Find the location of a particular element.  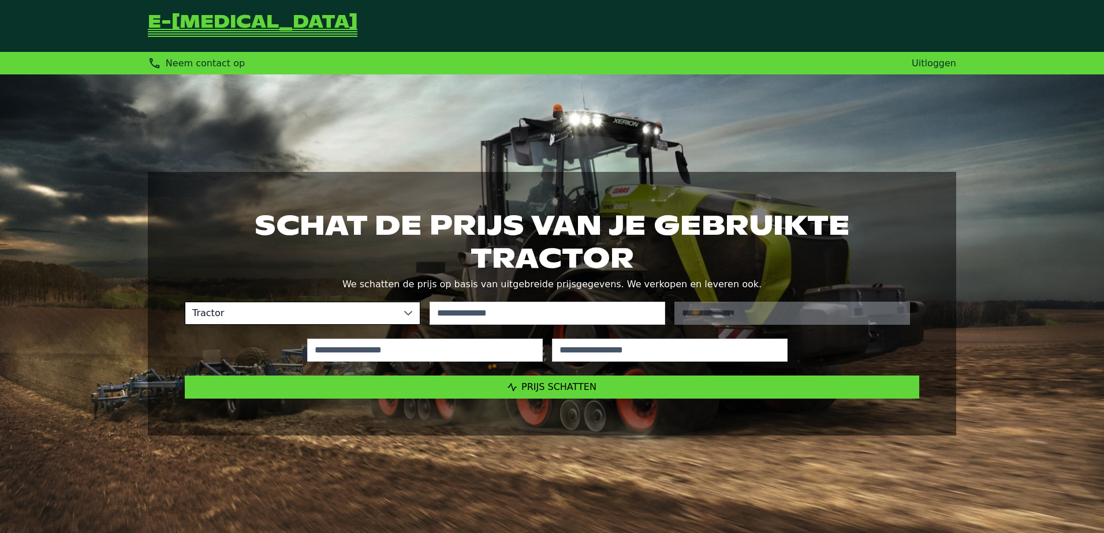

a: Terug naar de startpagina is located at coordinates (252, 26).